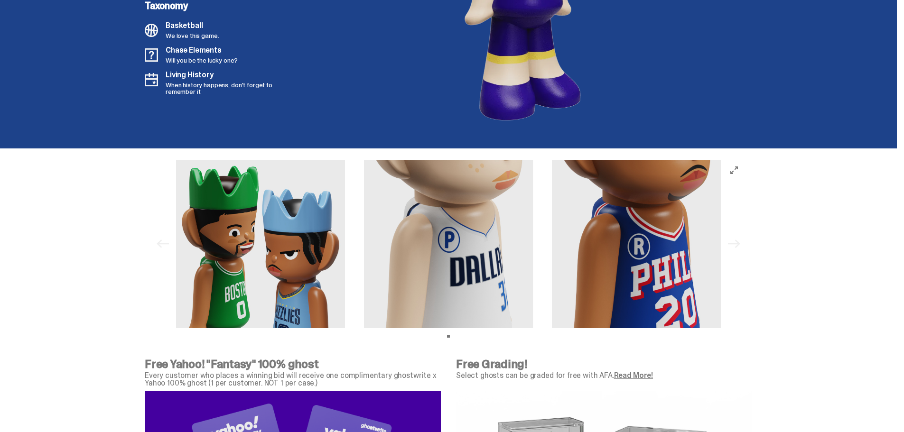 This screenshot has width=904, height=432. Describe the element at coordinates (228, 75) in the screenshot. I see `p: Living History` at that location.